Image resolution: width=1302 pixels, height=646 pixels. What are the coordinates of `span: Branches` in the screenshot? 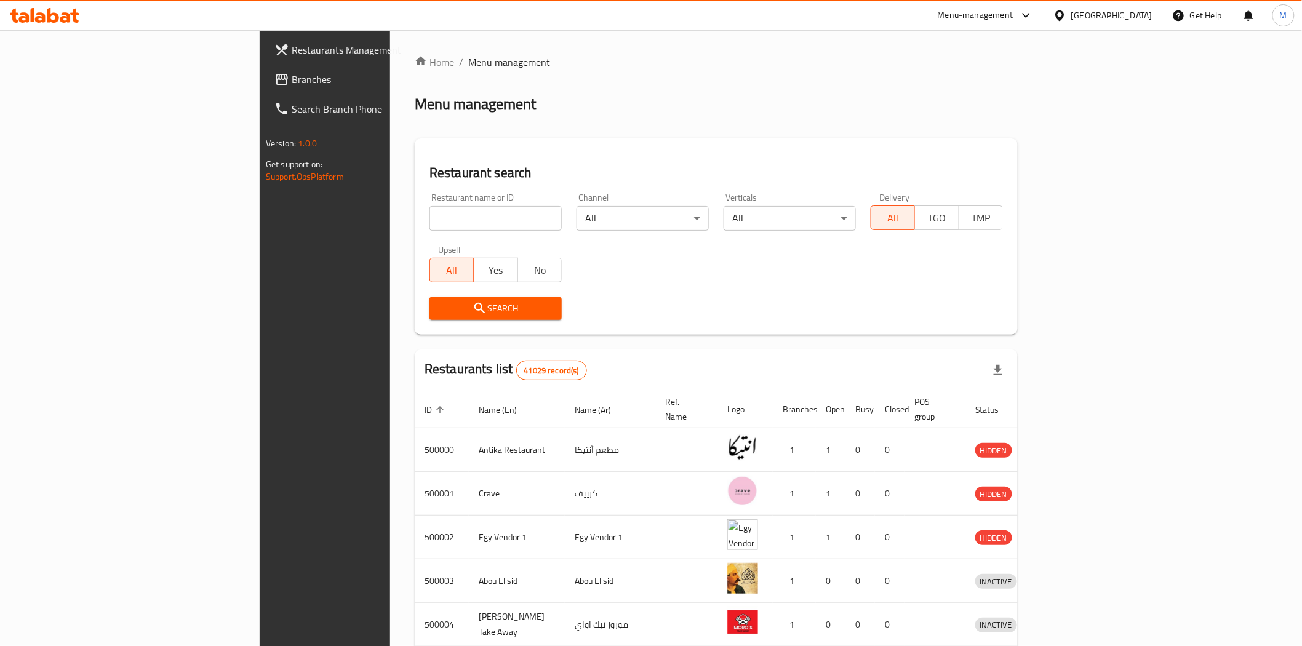 It's located at (379, 79).